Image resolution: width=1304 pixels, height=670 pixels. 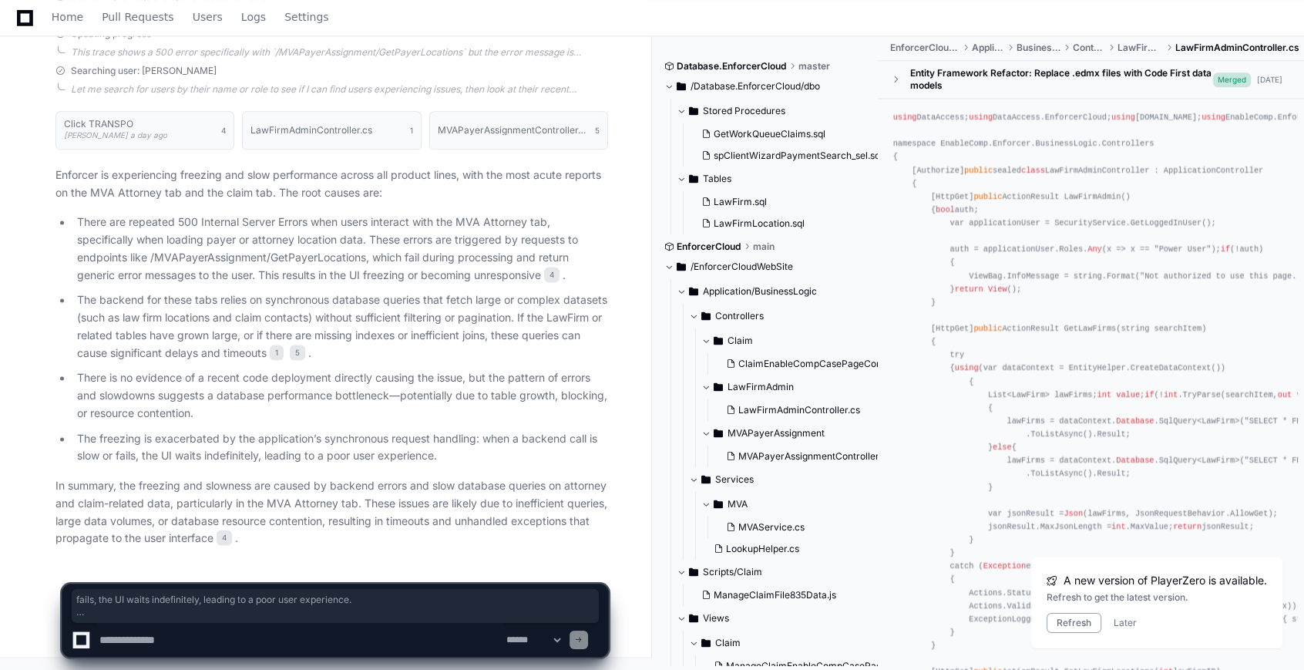 I want to click on span: MVAService.cs, so click(x=771, y=527).